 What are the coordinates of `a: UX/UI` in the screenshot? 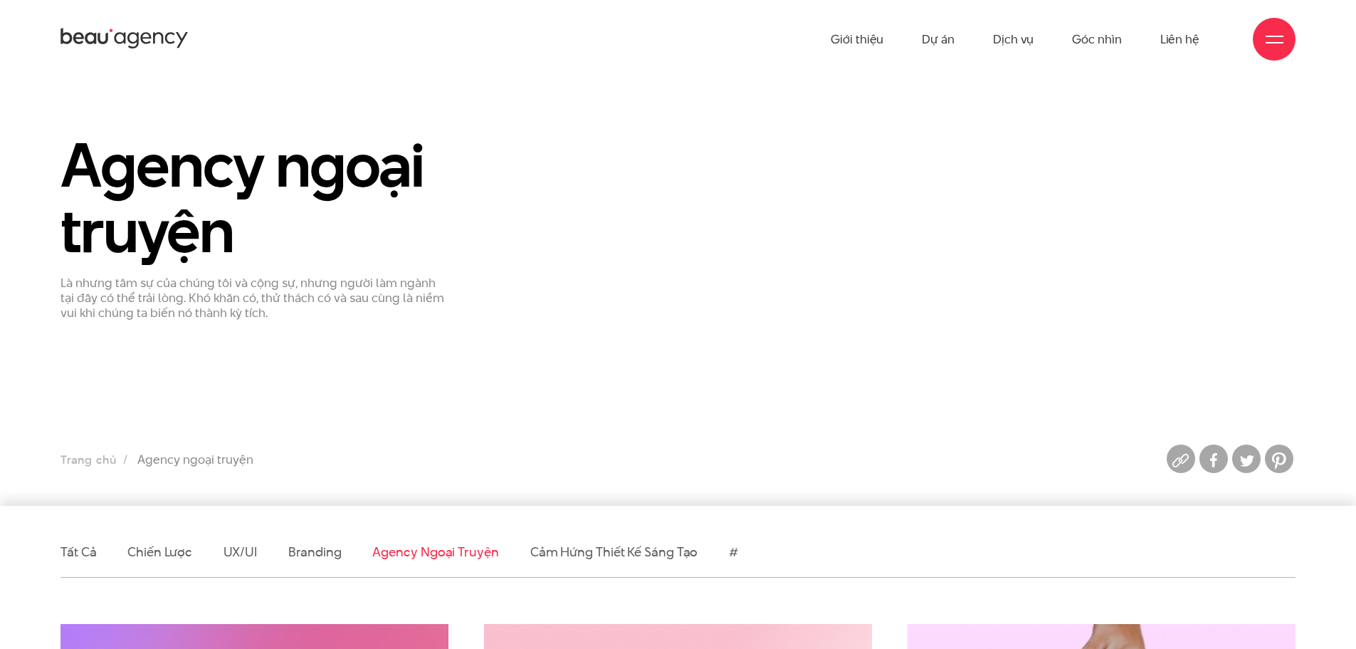 It's located at (241, 551).